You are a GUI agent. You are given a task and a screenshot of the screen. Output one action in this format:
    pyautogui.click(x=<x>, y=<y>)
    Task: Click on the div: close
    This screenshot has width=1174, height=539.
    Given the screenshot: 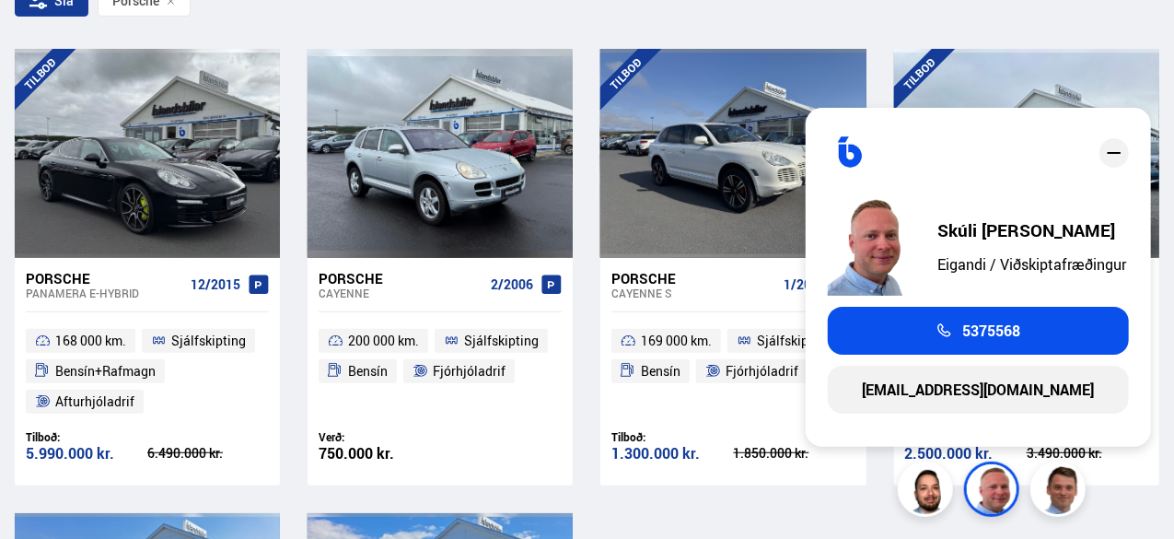 What is the action you would take?
    pyautogui.click(x=1114, y=153)
    